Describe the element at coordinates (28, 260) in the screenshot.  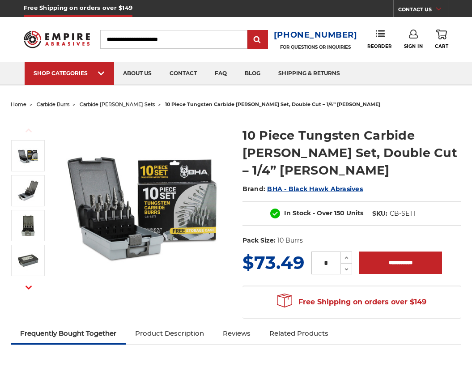
I see `img: burs for metal grinding pack` at that location.